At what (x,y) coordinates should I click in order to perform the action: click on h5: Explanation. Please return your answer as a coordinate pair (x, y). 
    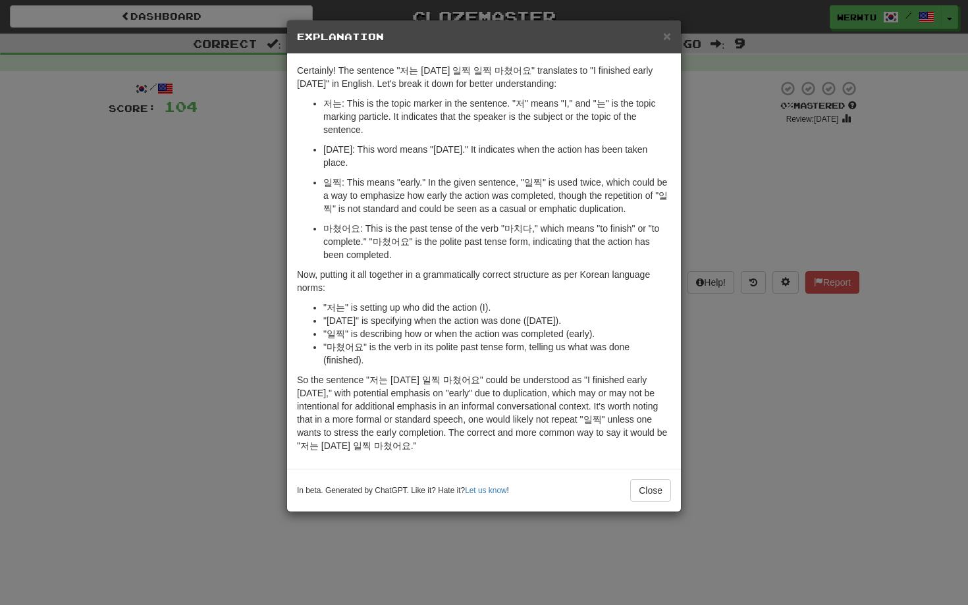
    Looking at the image, I should click on (484, 37).